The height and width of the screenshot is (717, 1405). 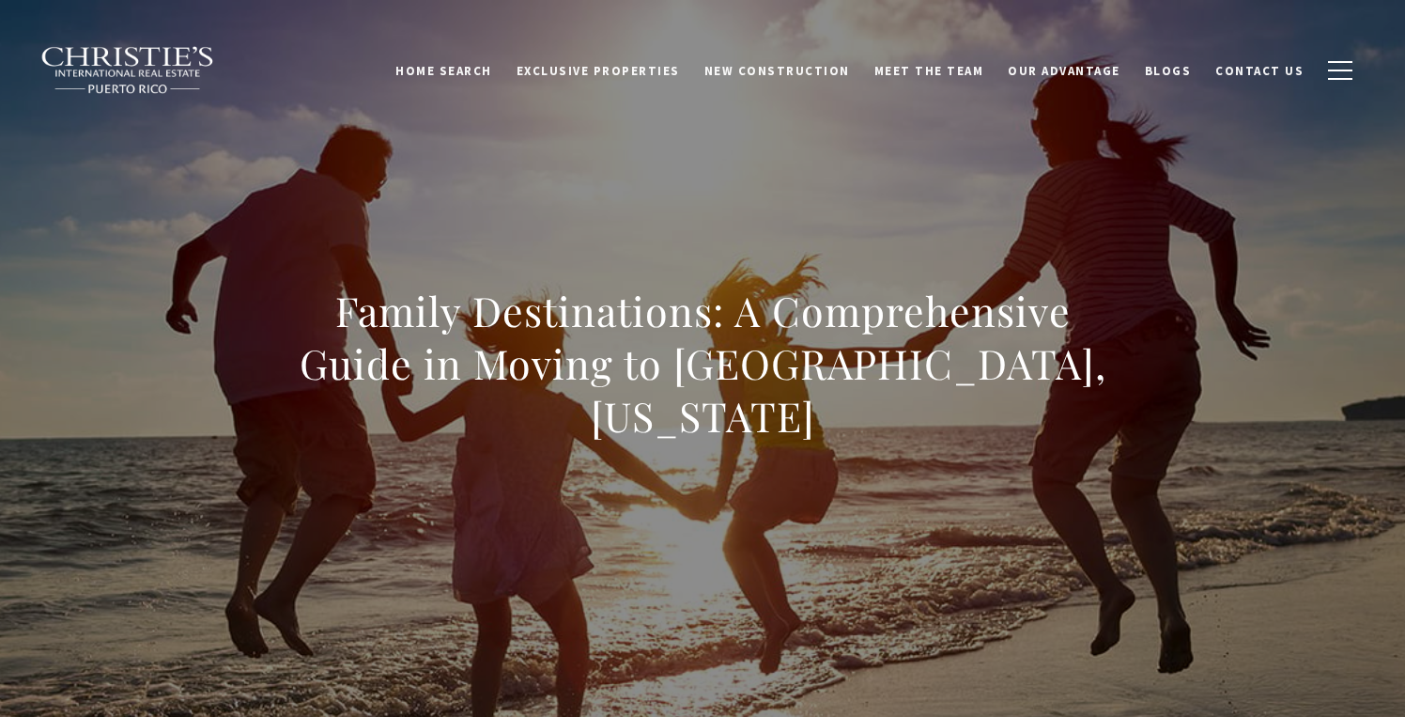 What do you see at coordinates (1169, 69) in the screenshot?
I see `span: Blogs` at bounding box center [1169, 69].